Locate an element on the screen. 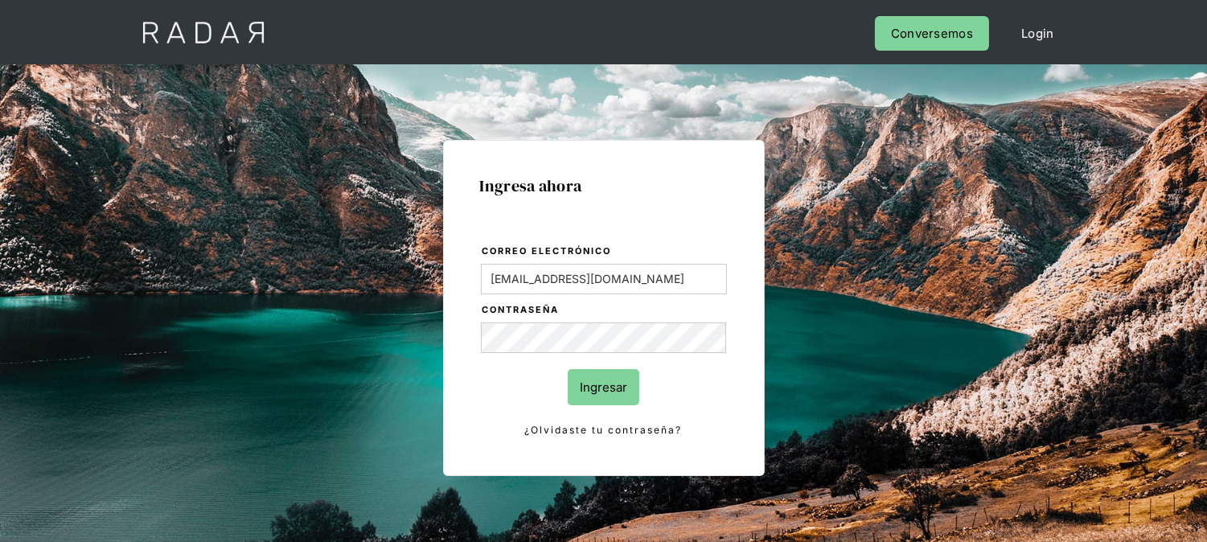 Image resolution: width=1207 pixels, height=542 pixels. h1: Ingresa ahora is located at coordinates (604, 186).